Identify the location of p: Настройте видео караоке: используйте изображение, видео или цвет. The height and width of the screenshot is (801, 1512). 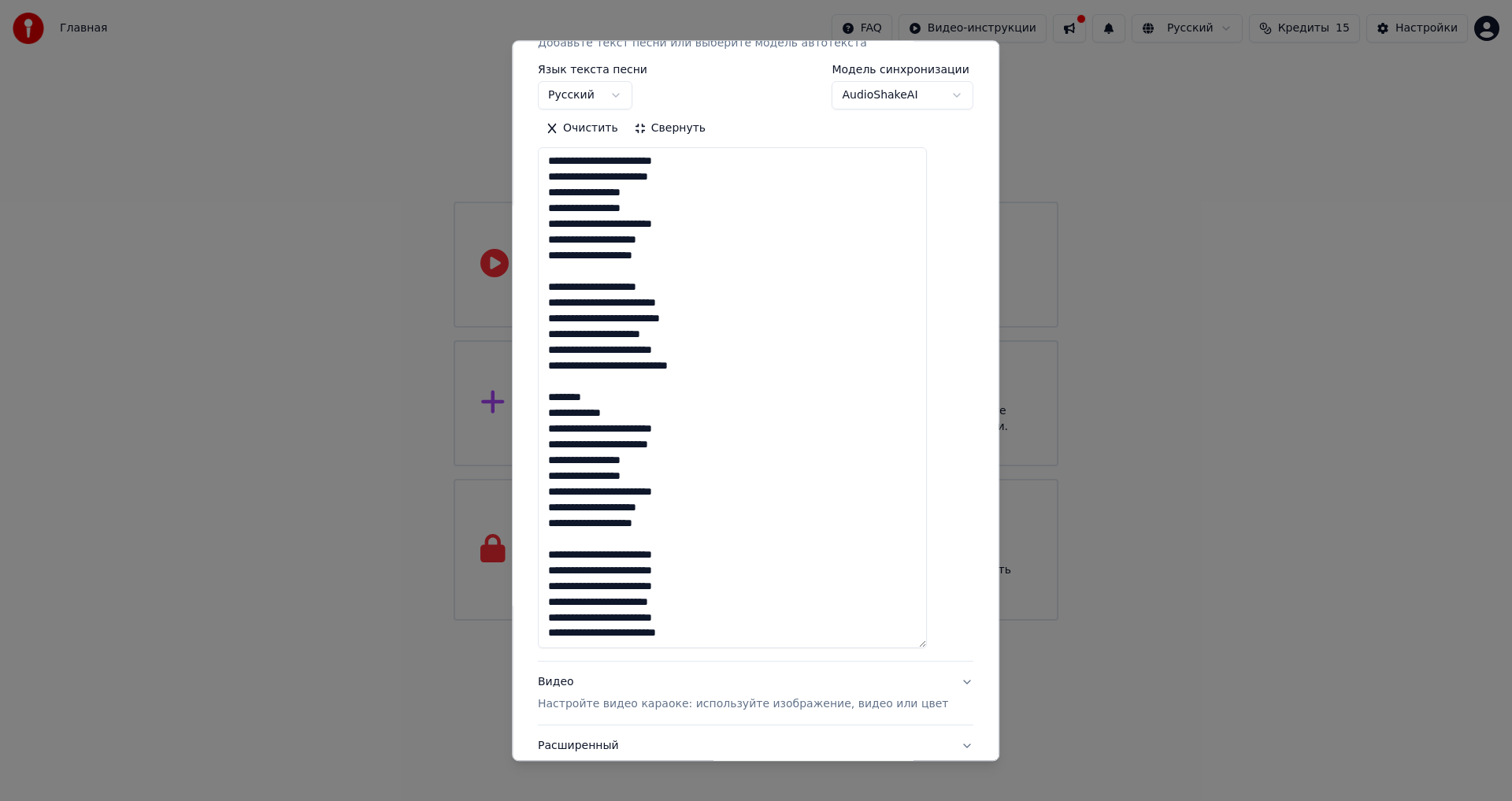
(742, 705).